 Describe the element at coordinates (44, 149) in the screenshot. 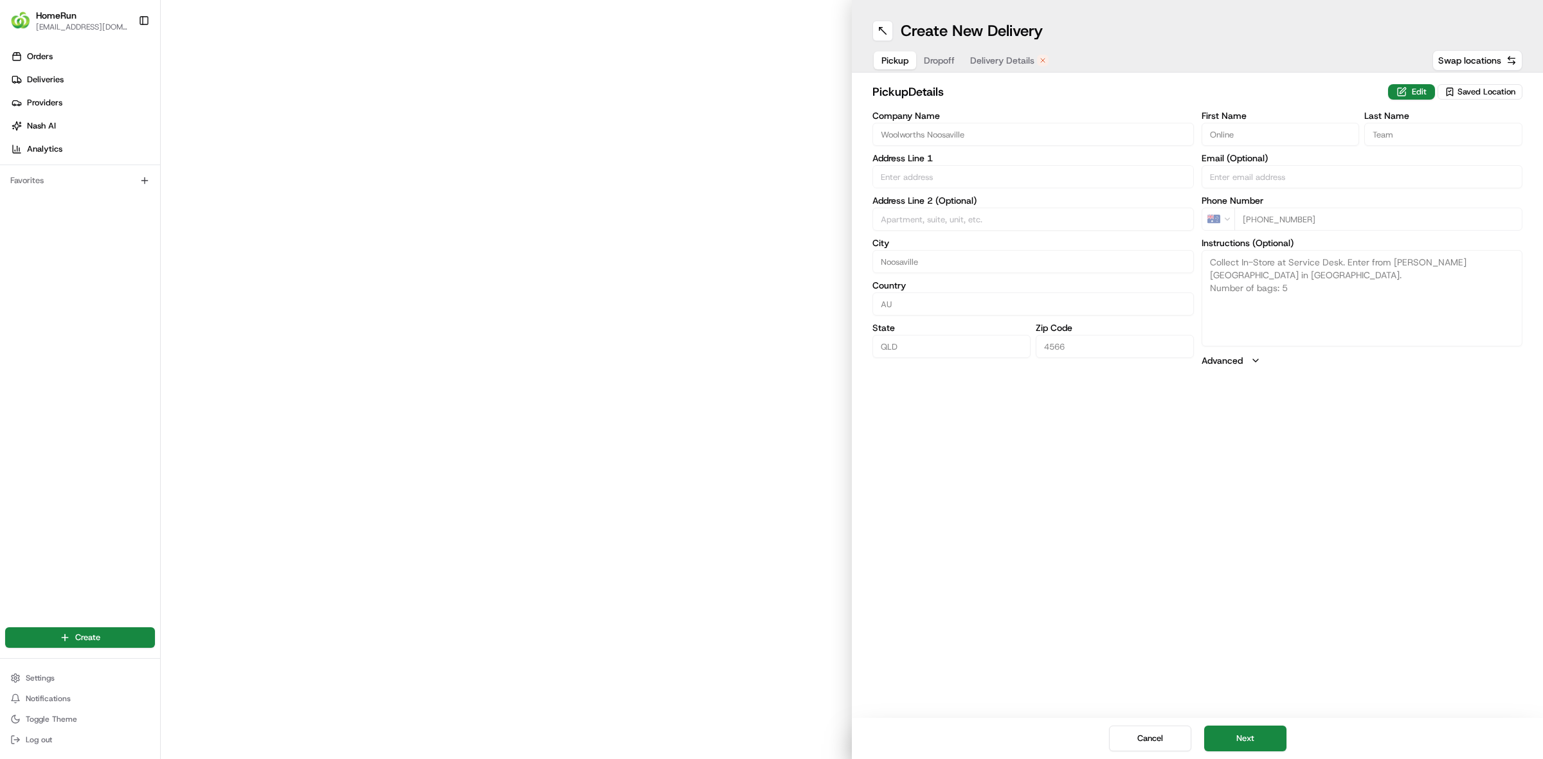

I see `span: Analytics` at that location.